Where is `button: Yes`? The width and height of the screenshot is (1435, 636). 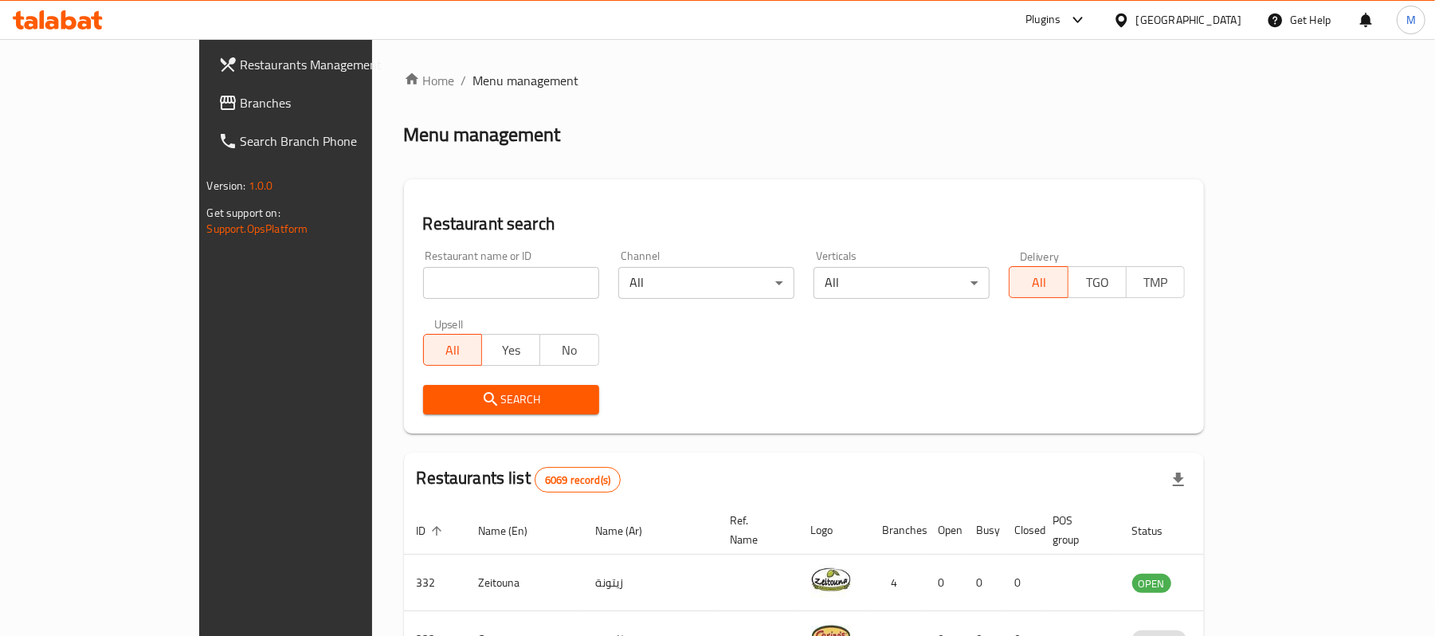 button: Yes is located at coordinates (511, 350).